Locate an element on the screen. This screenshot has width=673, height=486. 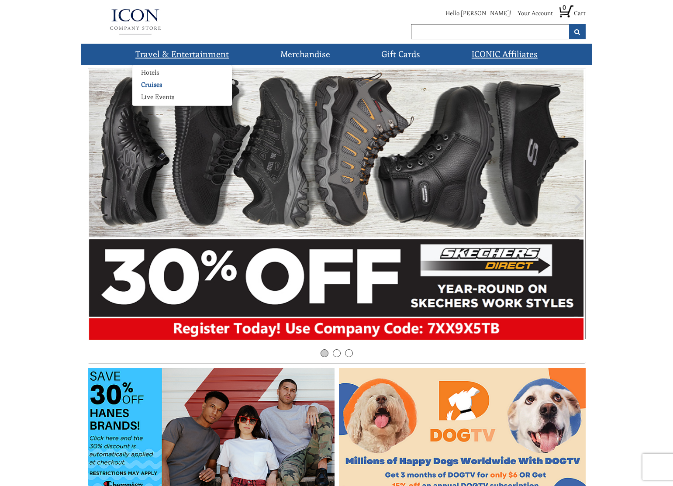
a: 1 is located at coordinates (324, 353).